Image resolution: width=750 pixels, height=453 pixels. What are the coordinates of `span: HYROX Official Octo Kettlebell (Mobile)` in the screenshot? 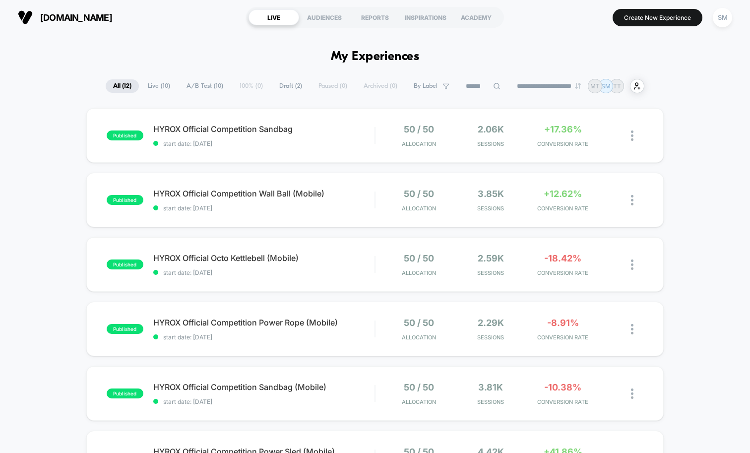 It's located at (264, 258).